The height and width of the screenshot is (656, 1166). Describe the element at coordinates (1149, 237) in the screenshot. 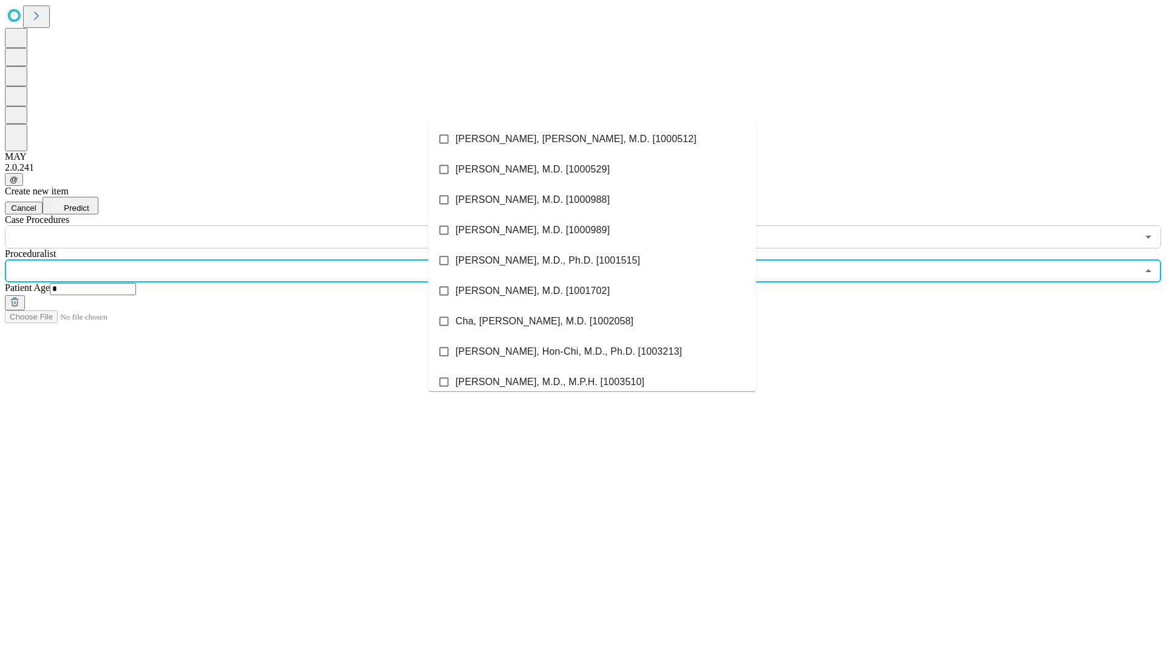

I see `button: Open` at that location.